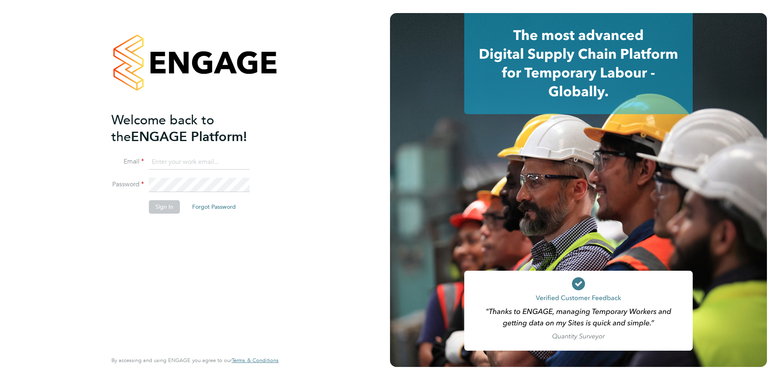 The image size is (780, 380). I want to click on span: Welcome back to the, so click(163, 129).